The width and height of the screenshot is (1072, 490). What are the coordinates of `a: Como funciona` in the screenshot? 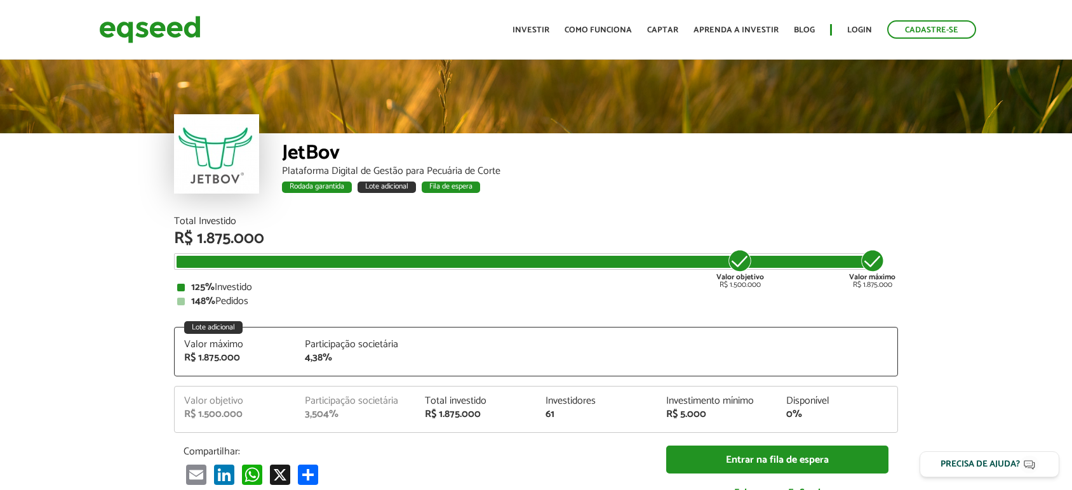 It's located at (598, 30).